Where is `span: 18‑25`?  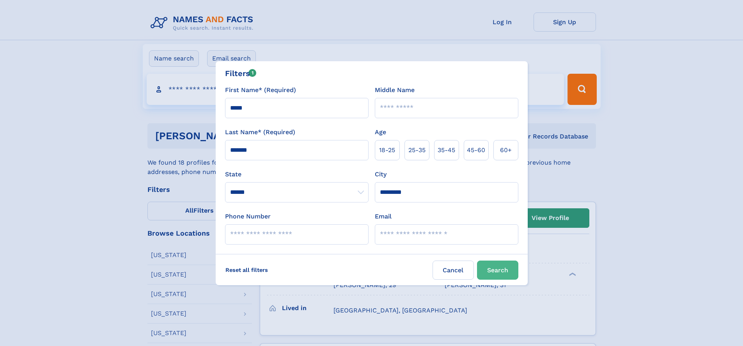 span: 18‑25 is located at coordinates (387, 150).